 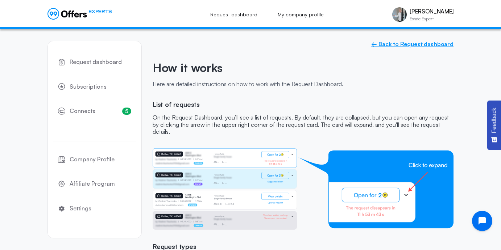 I want to click on a: My company profile, so click(x=301, y=15).